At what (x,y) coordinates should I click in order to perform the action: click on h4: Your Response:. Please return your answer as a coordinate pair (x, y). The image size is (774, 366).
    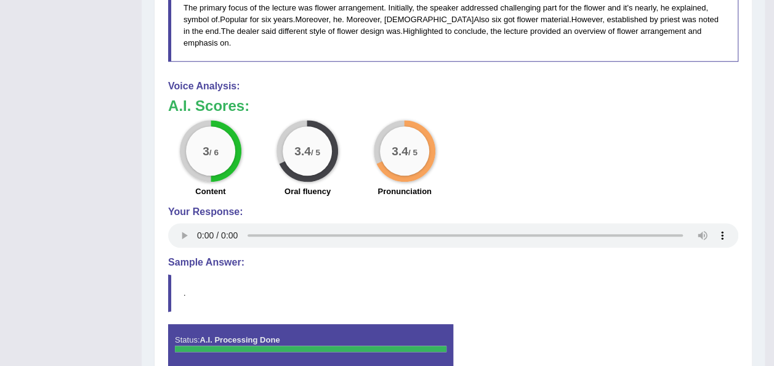
    Looking at the image, I should click on (453, 212).